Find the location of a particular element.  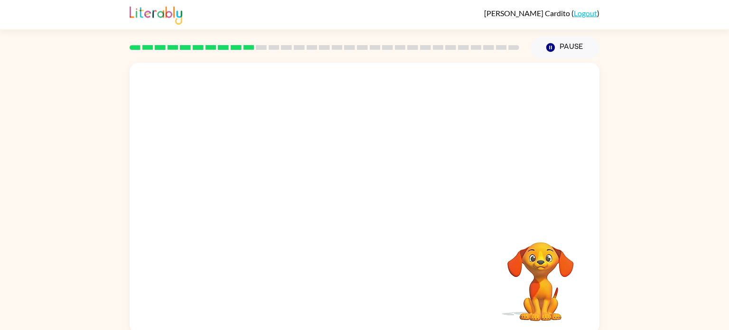

img: Literably is located at coordinates (156, 14).